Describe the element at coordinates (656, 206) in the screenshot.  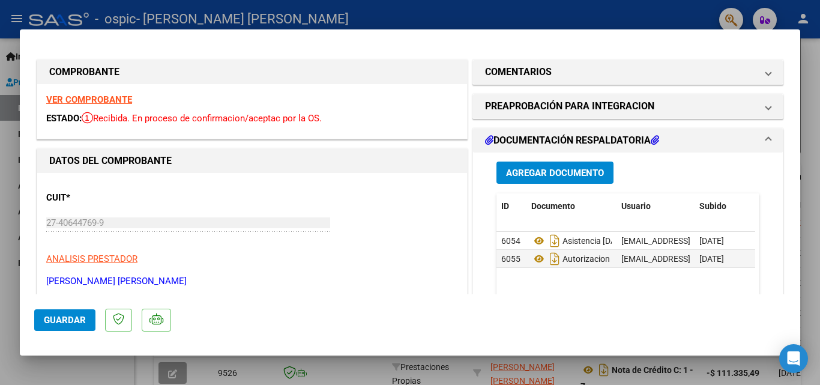
I see `datatable-header-cell: Usuario` at that location.